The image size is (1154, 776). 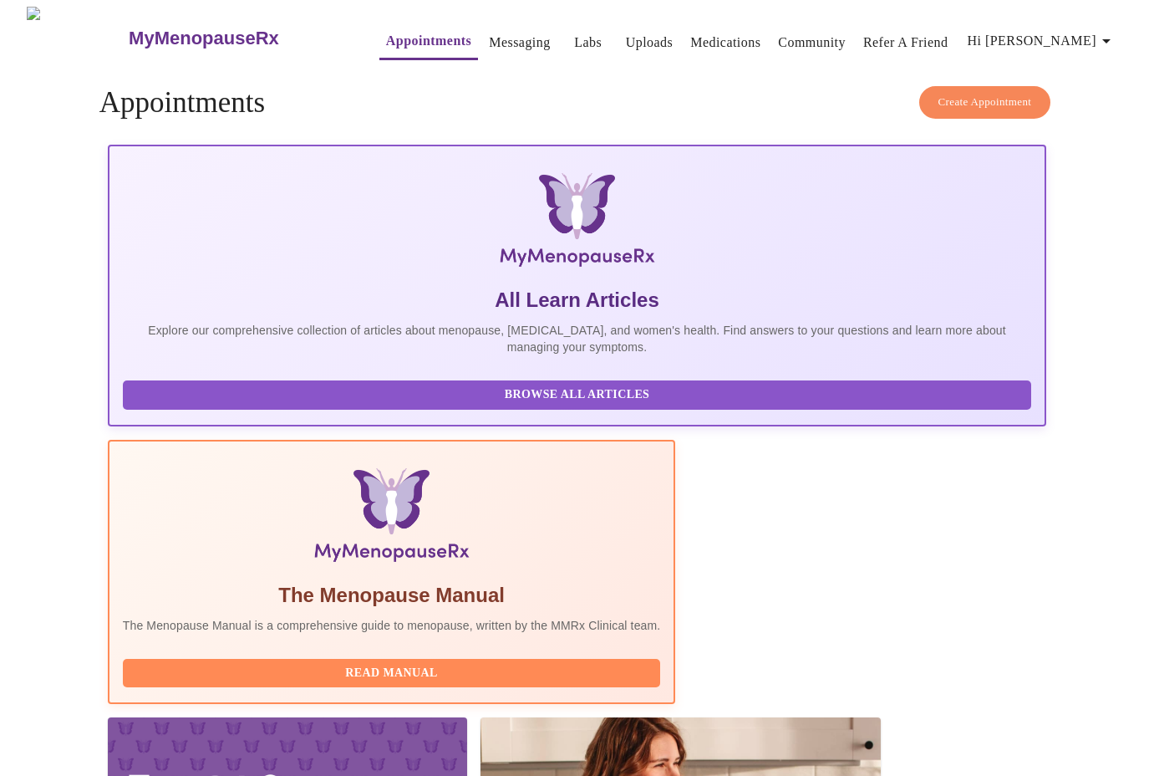 What do you see at coordinates (726, 43) in the screenshot?
I see `button: Medications` at bounding box center [726, 43].